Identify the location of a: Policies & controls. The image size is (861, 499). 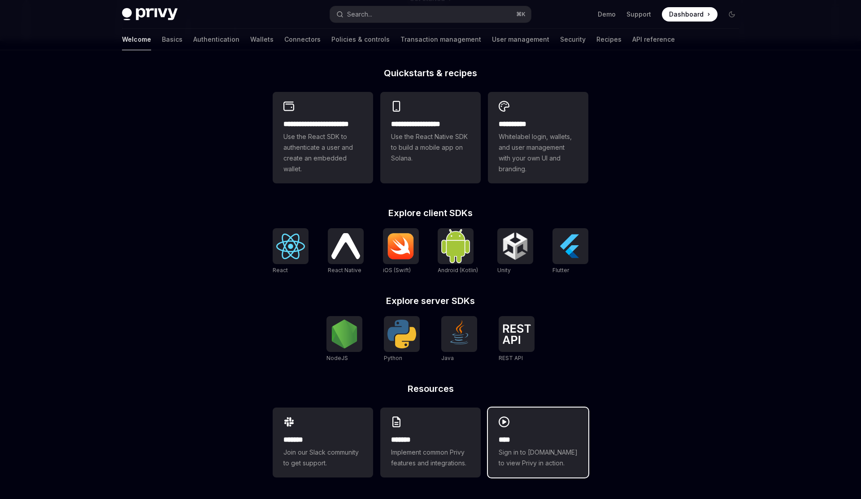
(361, 39).